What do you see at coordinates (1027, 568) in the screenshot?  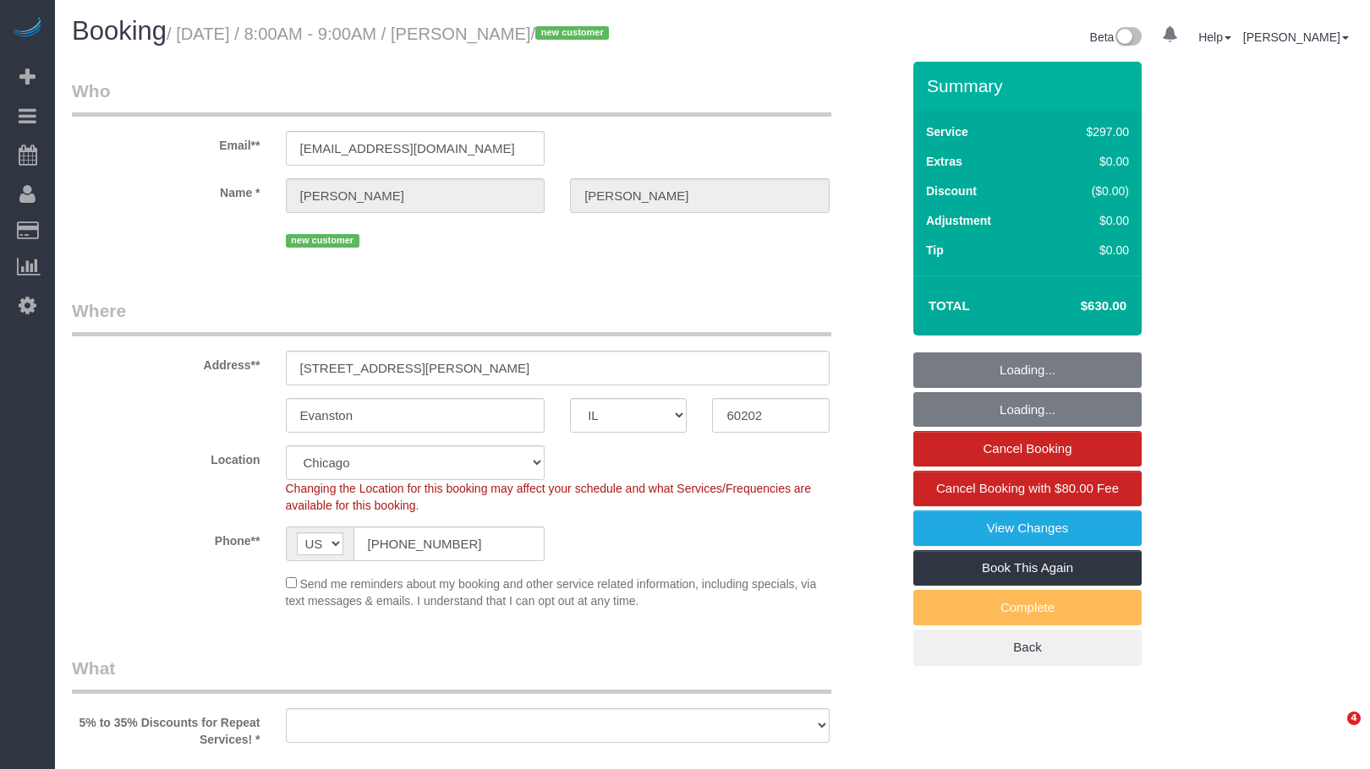 I see `a: Book This Again` at bounding box center [1027, 568].